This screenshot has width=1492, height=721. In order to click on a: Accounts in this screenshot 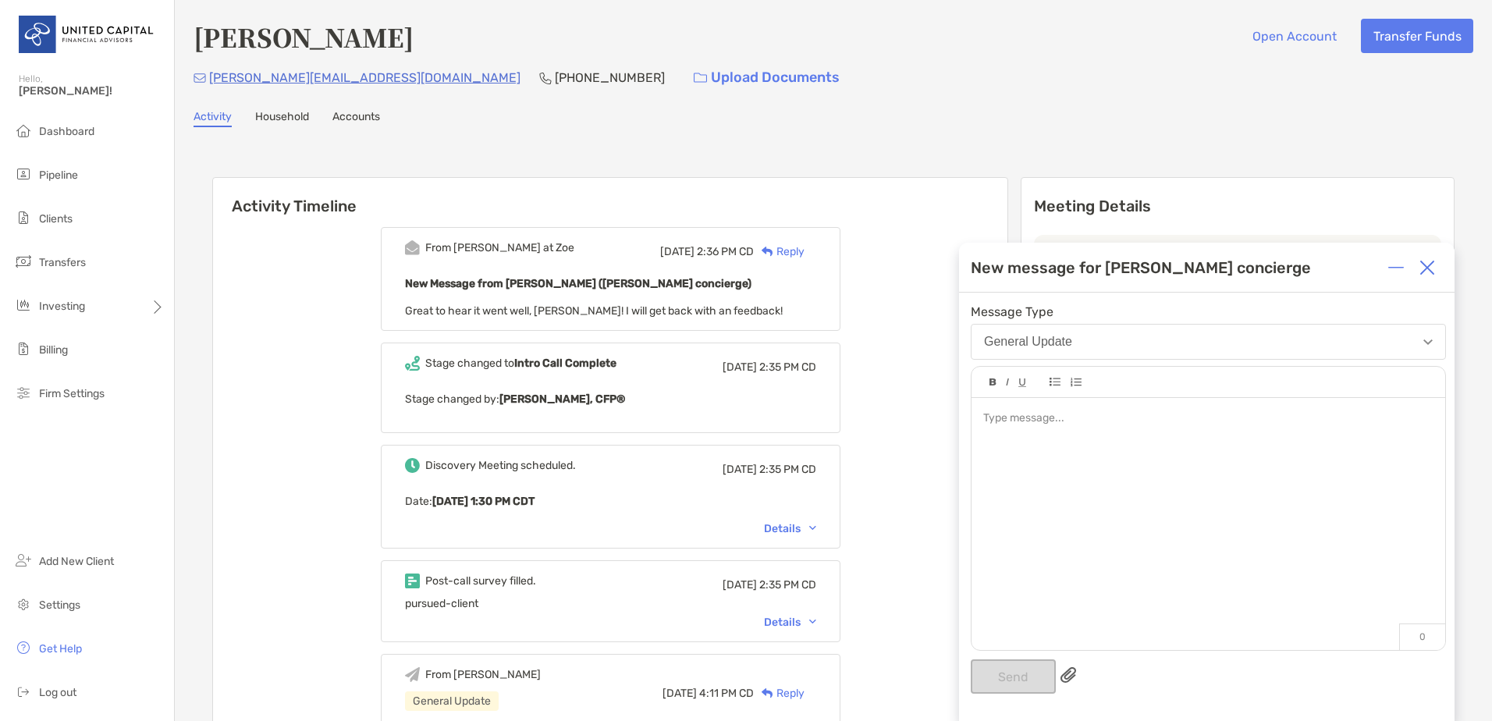, I will do `click(356, 119)`.